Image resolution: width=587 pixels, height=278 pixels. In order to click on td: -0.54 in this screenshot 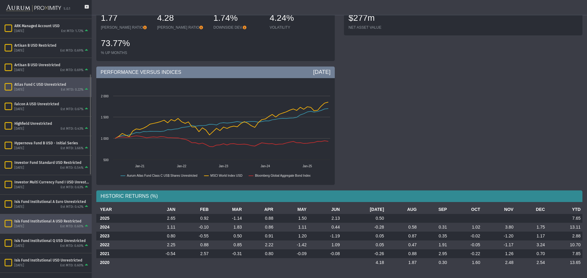, I will do `click(160, 254)`.